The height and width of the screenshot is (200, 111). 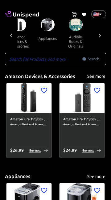 I want to click on img: Amazon Fire TV Stick with Alexa Voice Remote (includes TV controls), free &amp; live TV without c..., so click(x=82, y=98).